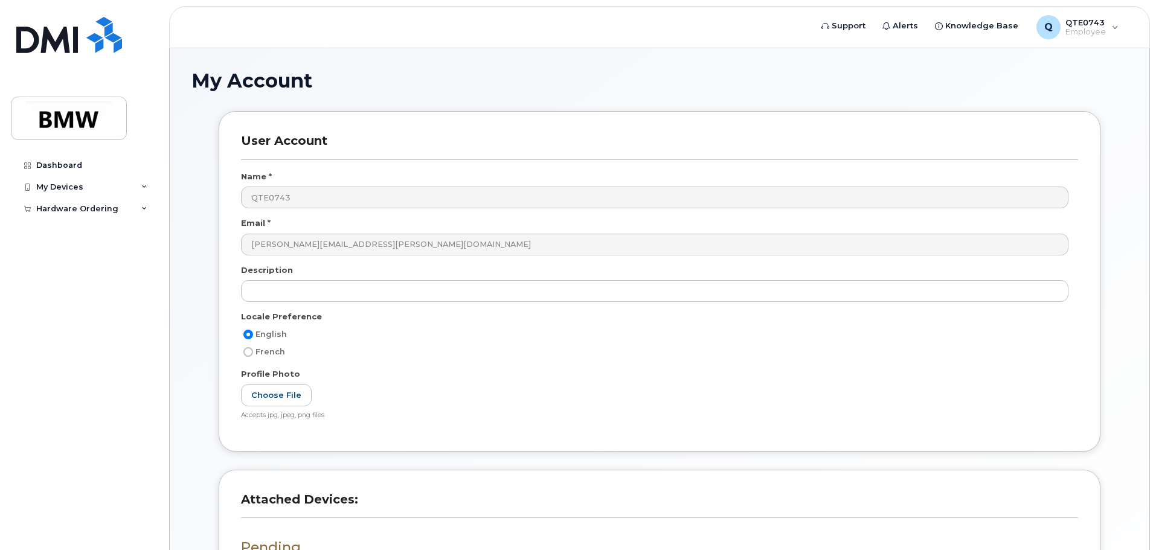 This screenshot has width=1156, height=550. Describe the element at coordinates (276, 395) in the screenshot. I see `label: Choose File` at that location.